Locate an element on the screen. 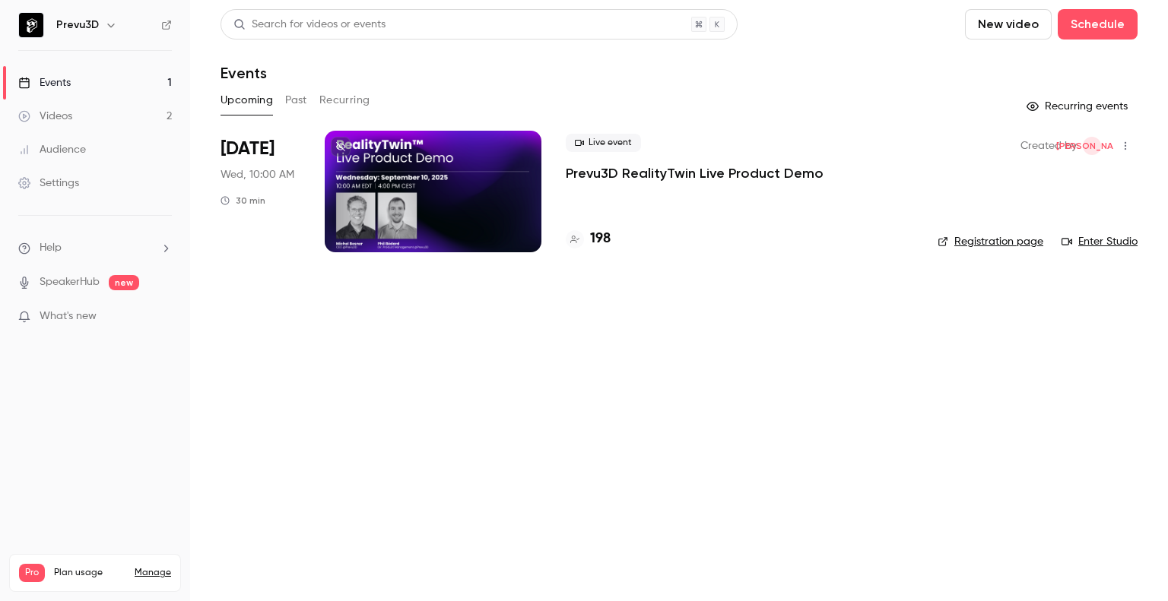  h4: 198 is located at coordinates (600, 239).